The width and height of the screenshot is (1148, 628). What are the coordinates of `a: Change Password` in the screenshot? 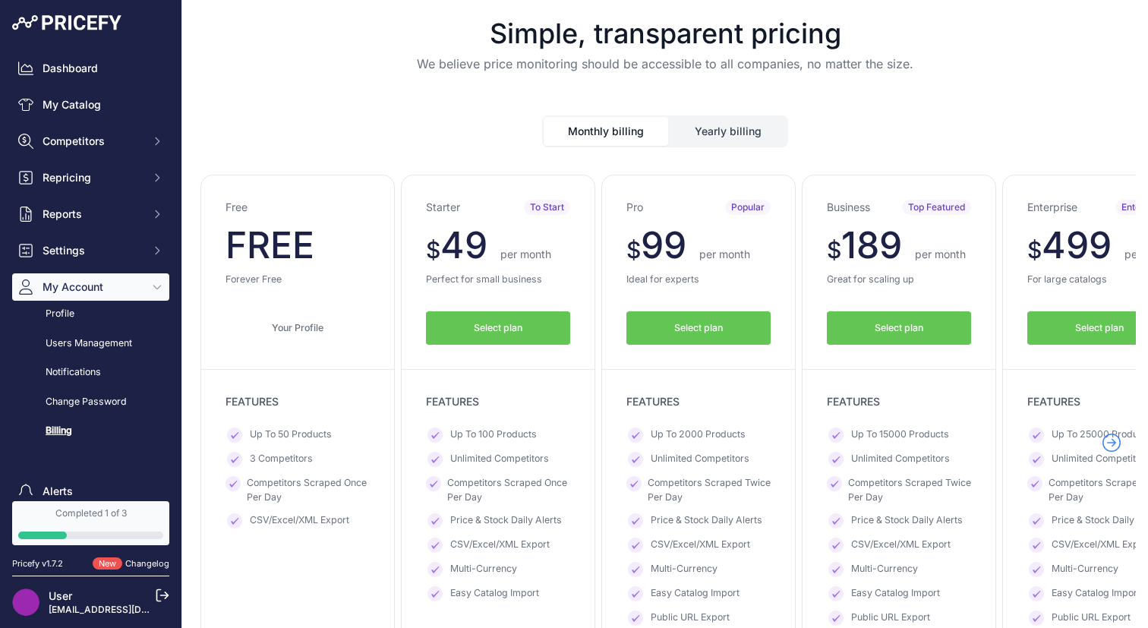 It's located at (90, 402).